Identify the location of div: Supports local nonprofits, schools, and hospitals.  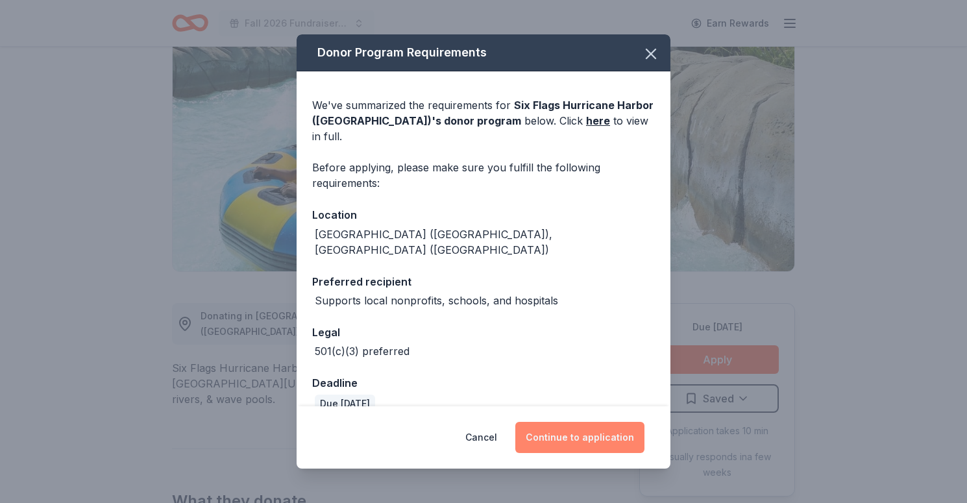
(436, 300).